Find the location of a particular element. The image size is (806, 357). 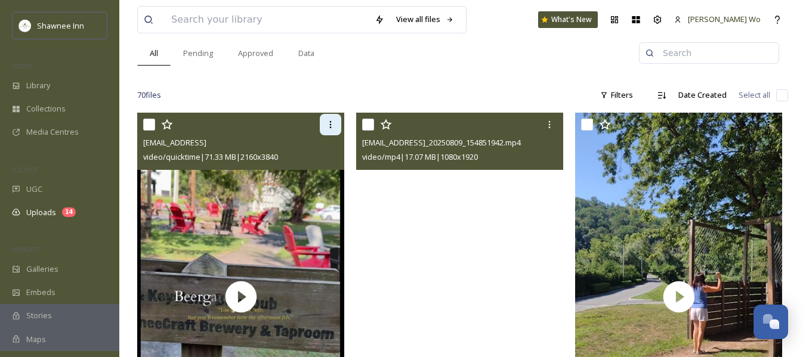

input: Search is located at coordinates (715, 53).